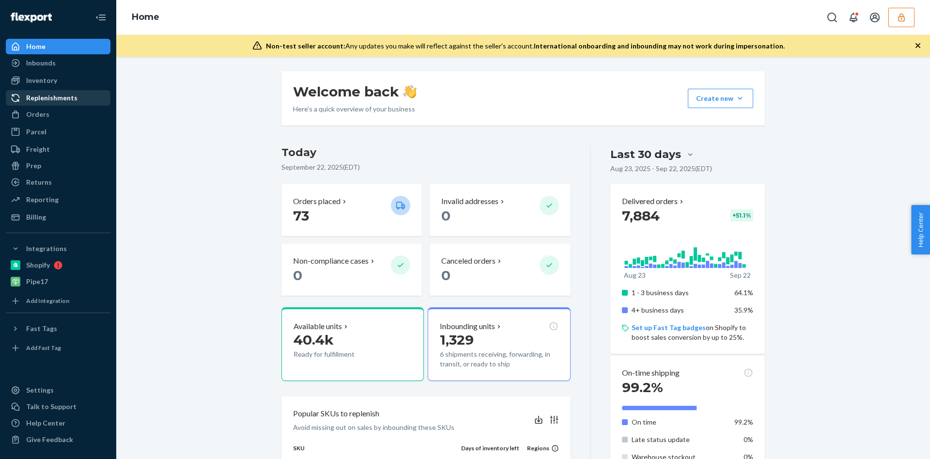 The width and height of the screenshot is (930, 459). I want to click on p: 6 shipments receiving, forwarding, in transit, or ready to ship, so click(499, 359).